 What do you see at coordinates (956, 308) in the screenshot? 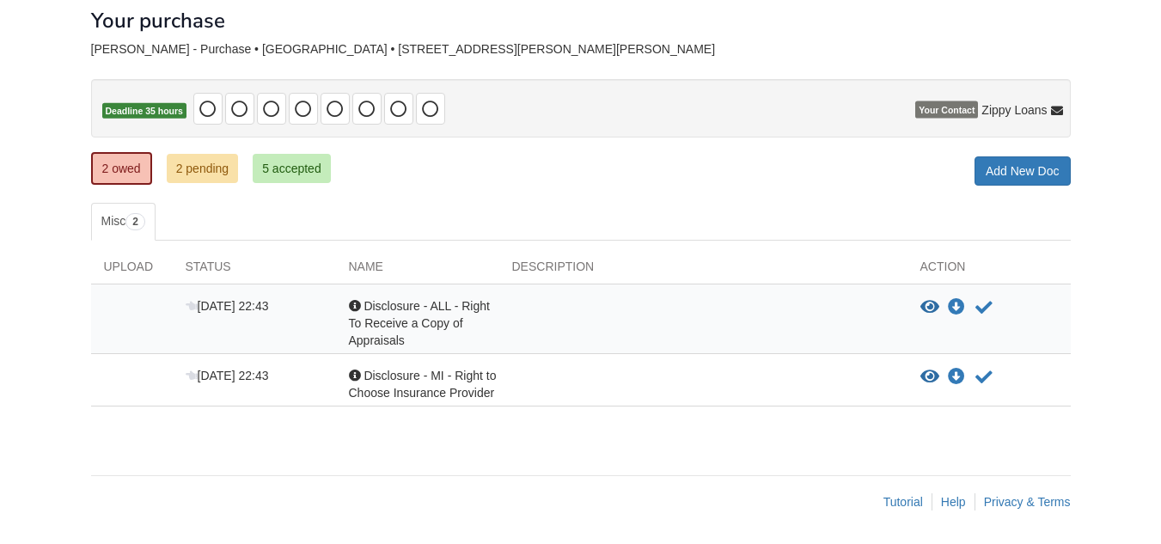
I see `a: Download Disclosure - ALL - Right To Receive a Copy of Appraisals` at bounding box center [956, 308].